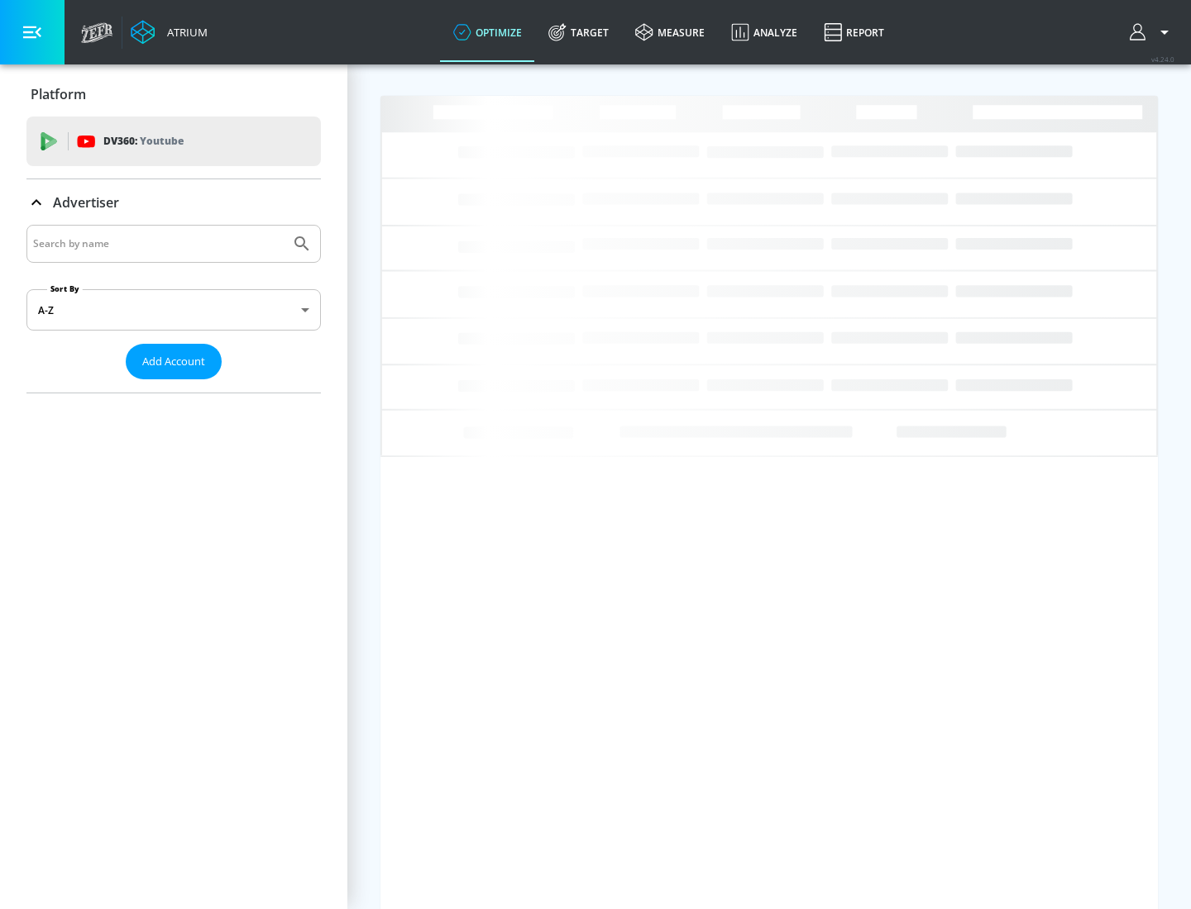 This screenshot has width=1191, height=909. Describe the element at coordinates (143, 141) in the screenshot. I see `p: DV360:` at that location.